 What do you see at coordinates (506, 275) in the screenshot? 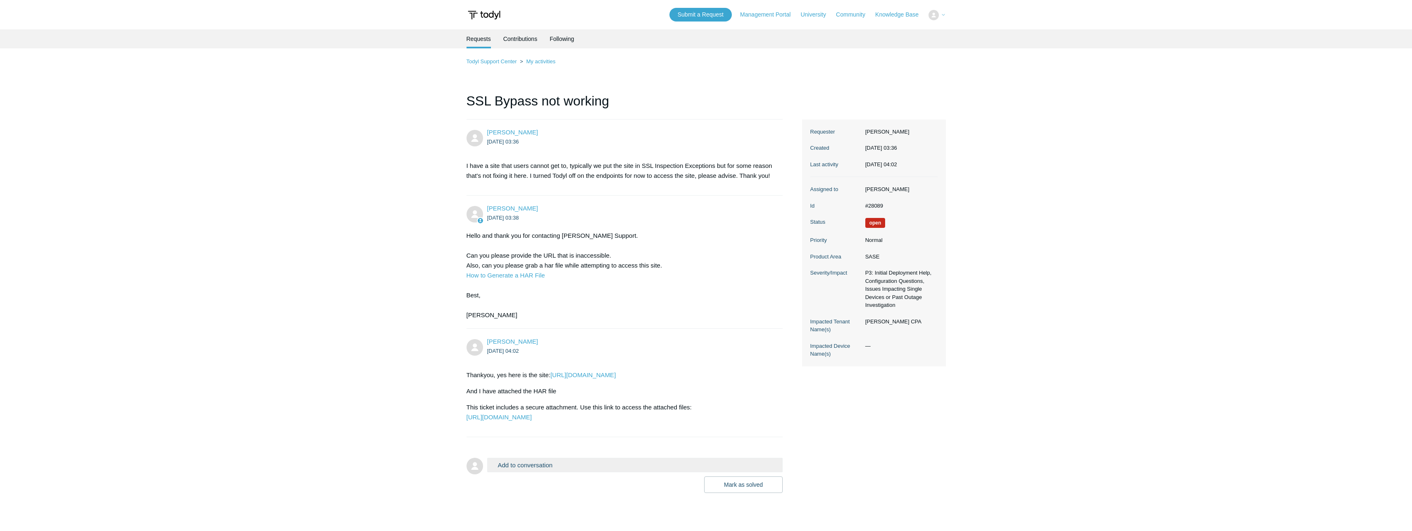
I see `a: How to Generate a HAR File` at bounding box center [506, 275].